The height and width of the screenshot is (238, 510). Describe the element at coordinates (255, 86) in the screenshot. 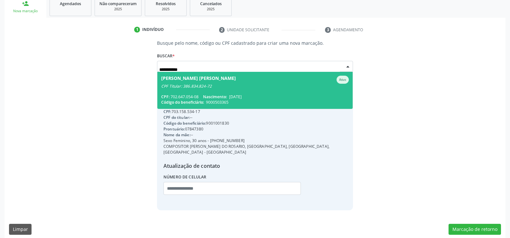

I see `div: CPF Titular: 386.834.824-72` at that location.